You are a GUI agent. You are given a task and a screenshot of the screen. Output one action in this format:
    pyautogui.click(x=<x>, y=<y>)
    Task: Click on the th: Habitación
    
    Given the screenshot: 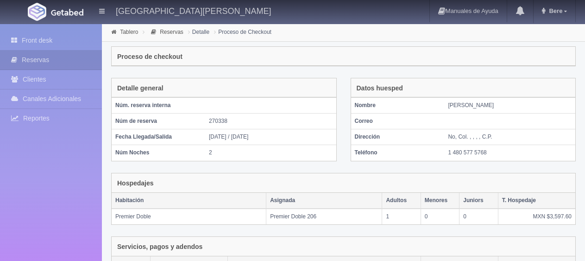 What is the action you would take?
    pyautogui.click(x=189, y=201)
    